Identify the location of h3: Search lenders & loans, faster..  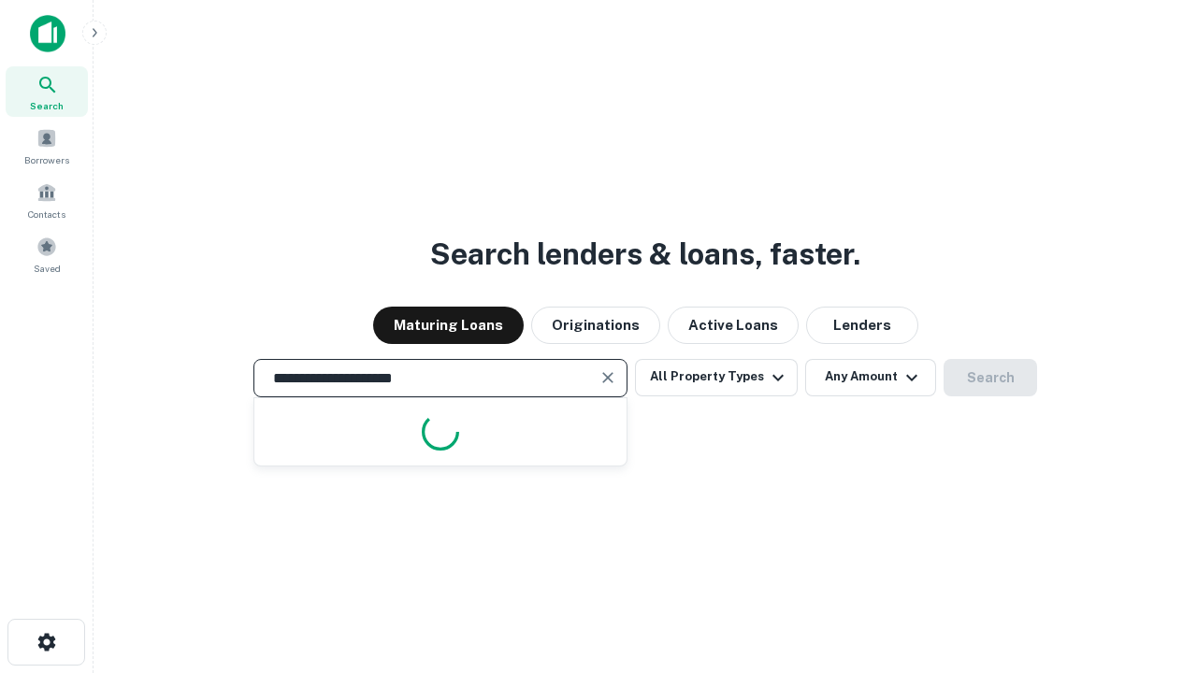
(645, 254).